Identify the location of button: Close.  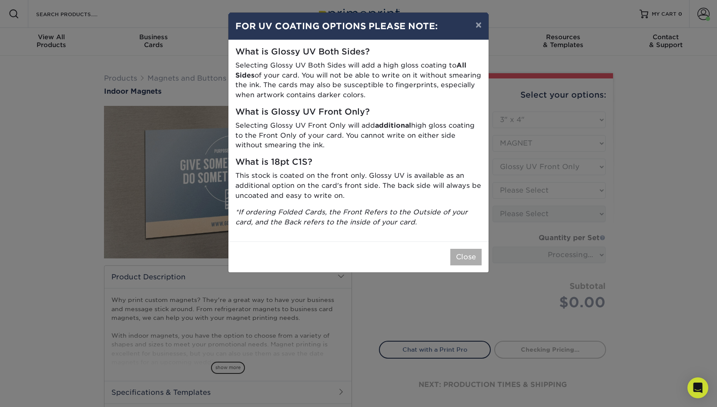
(466, 257).